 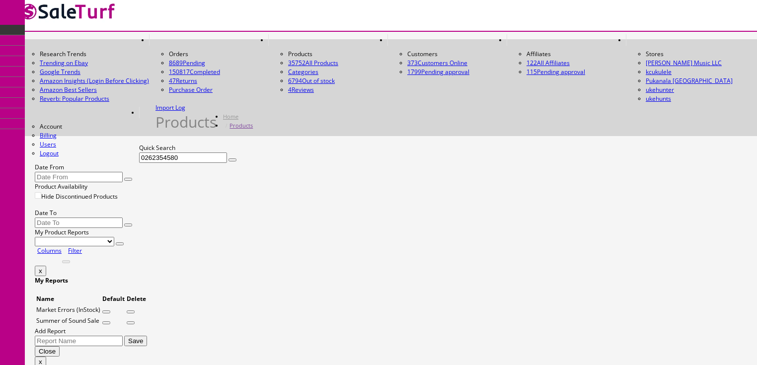 I want to click on span: 47, so click(x=172, y=80).